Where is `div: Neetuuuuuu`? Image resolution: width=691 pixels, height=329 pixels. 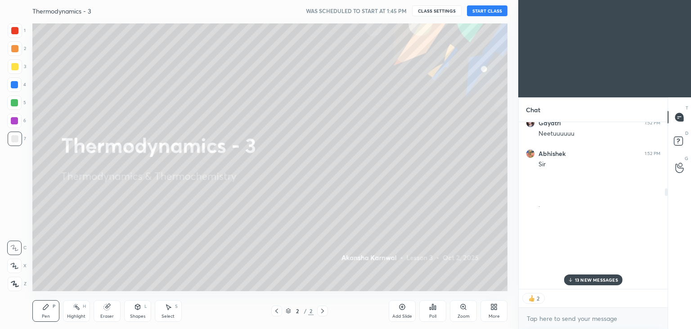
div: Neetuuuuuu is located at coordinates (600, 134).